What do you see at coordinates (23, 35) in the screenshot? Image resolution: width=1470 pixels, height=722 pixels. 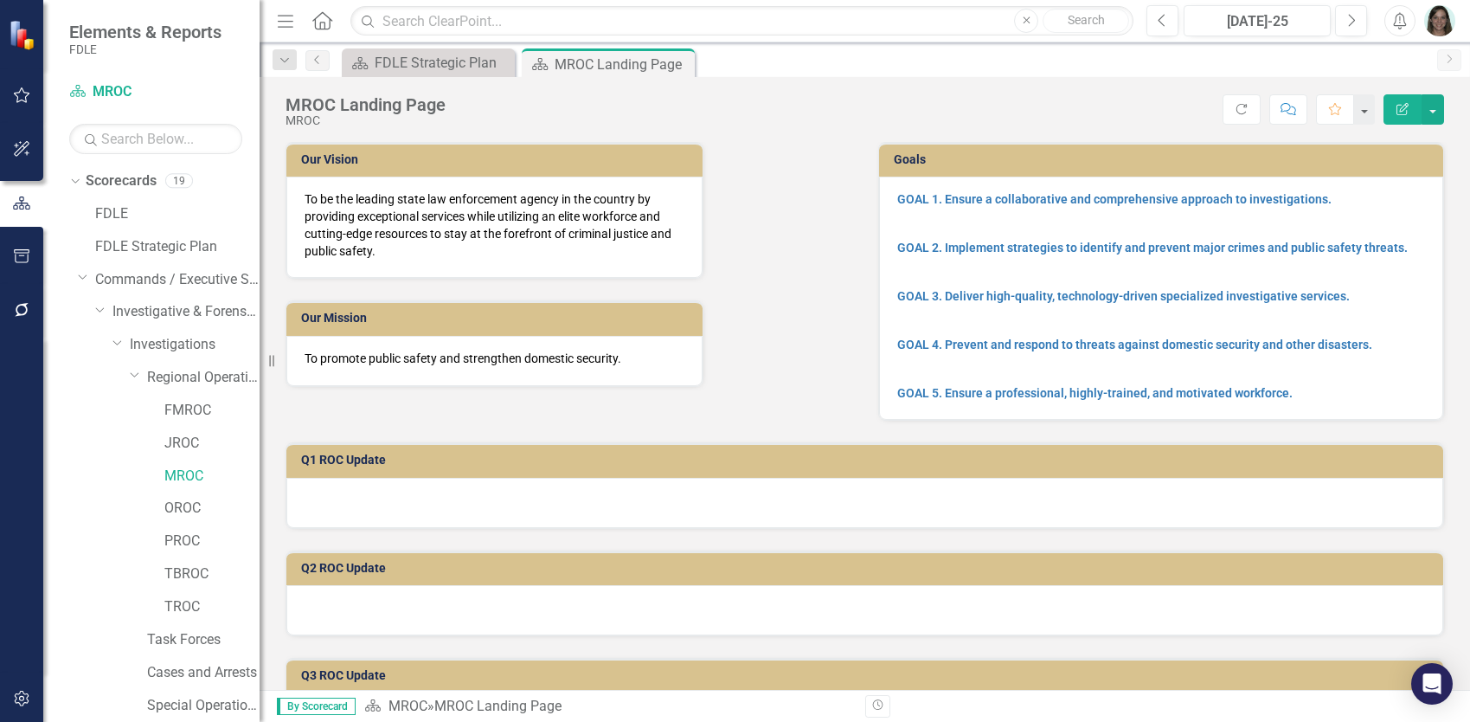 I see `img: ClearPoint Strategy` at bounding box center [23, 35].